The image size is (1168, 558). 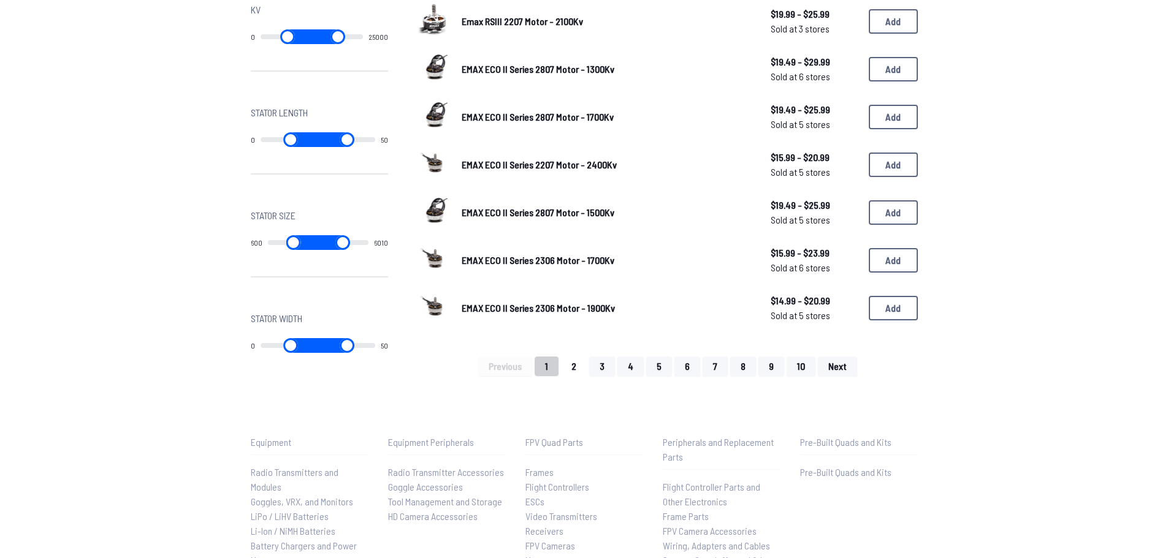 What do you see at coordinates (685, 516) in the screenshot?
I see `span: Frame Parts` at bounding box center [685, 516].